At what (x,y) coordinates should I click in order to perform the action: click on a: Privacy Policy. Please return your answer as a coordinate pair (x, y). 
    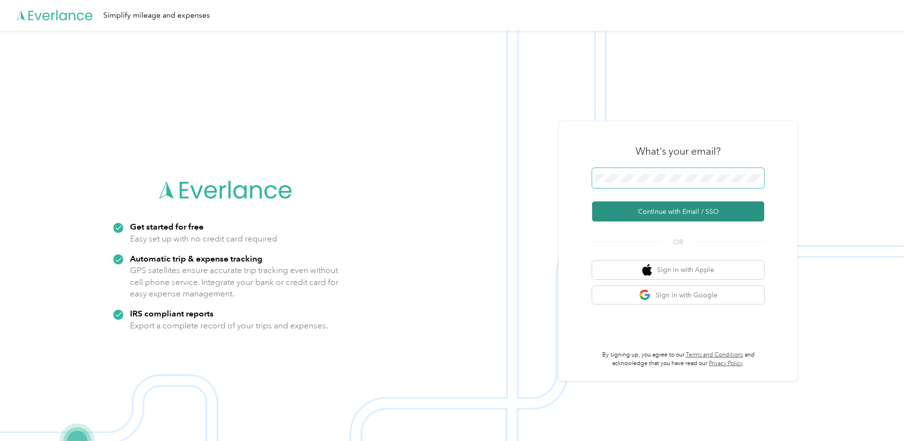
    Looking at the image, I should click on (725, 364).